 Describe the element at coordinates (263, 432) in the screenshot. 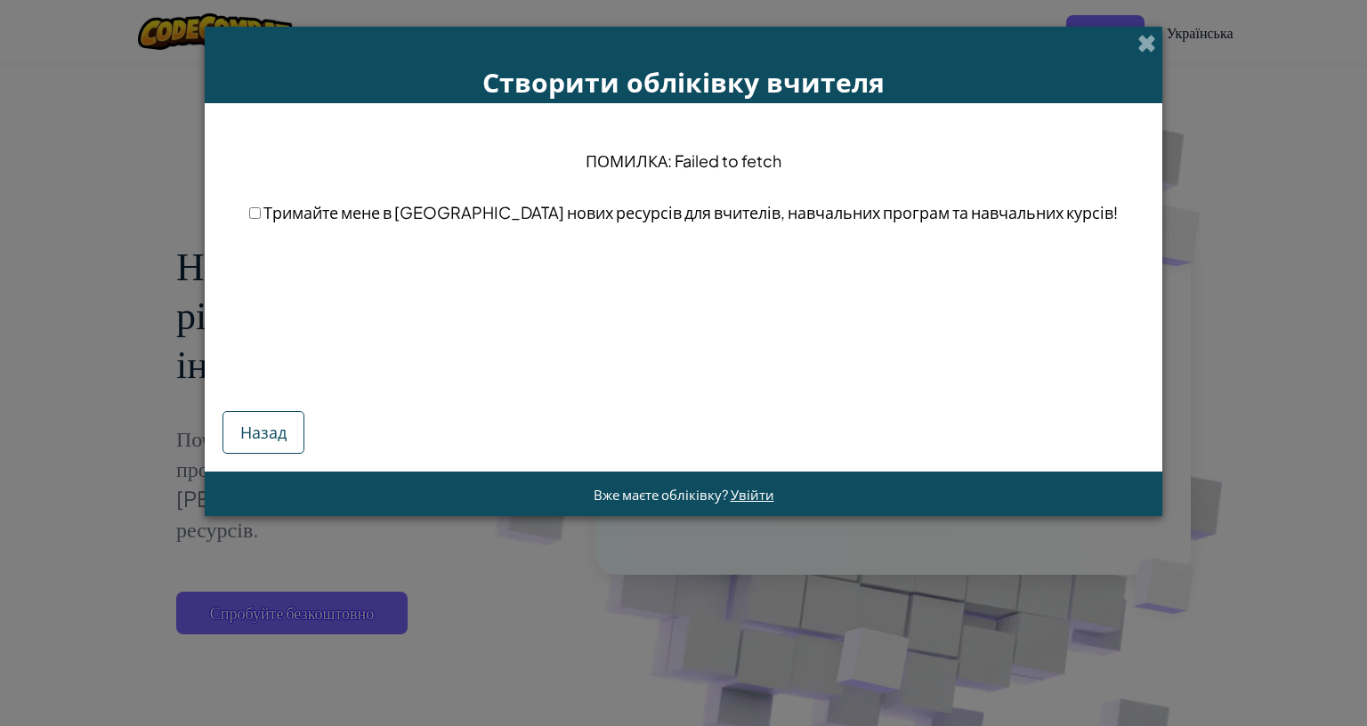

I see `button: Назад` at that location.